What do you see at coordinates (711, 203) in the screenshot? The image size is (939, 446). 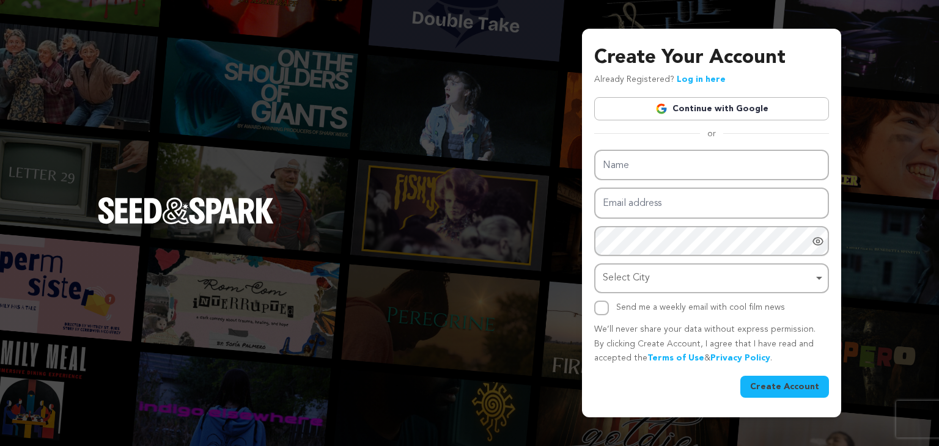 I see `input: Email address` at bounding box center [711, 203].